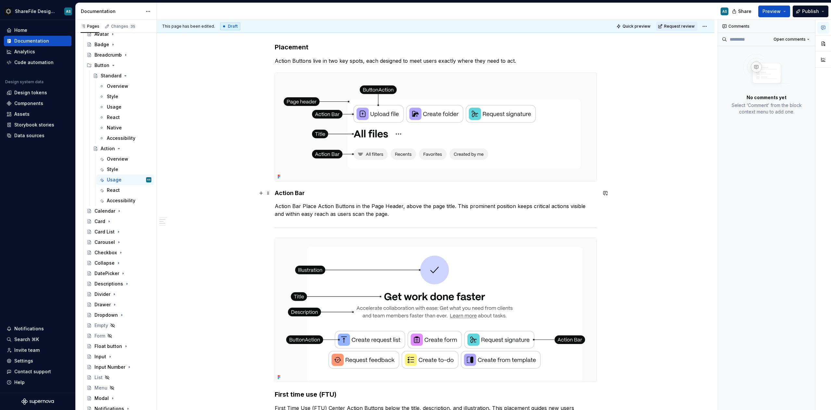 This screenshot has height=410, width=831. I want to click on div: Notifications, so click(29, 328).